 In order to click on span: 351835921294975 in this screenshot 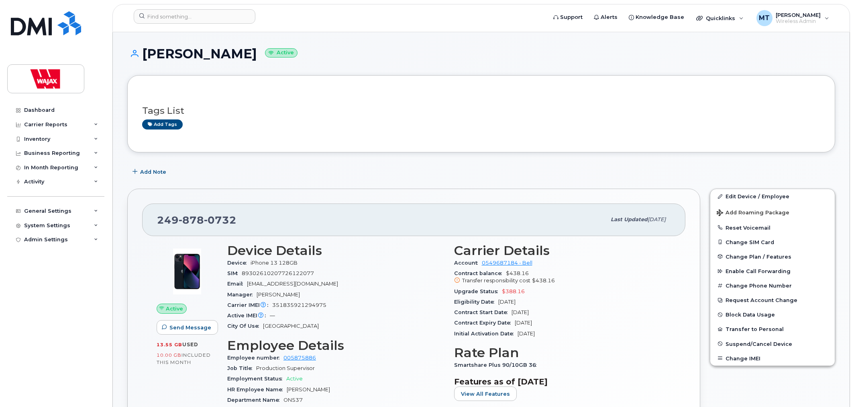, I will do `click(299, 305)`.